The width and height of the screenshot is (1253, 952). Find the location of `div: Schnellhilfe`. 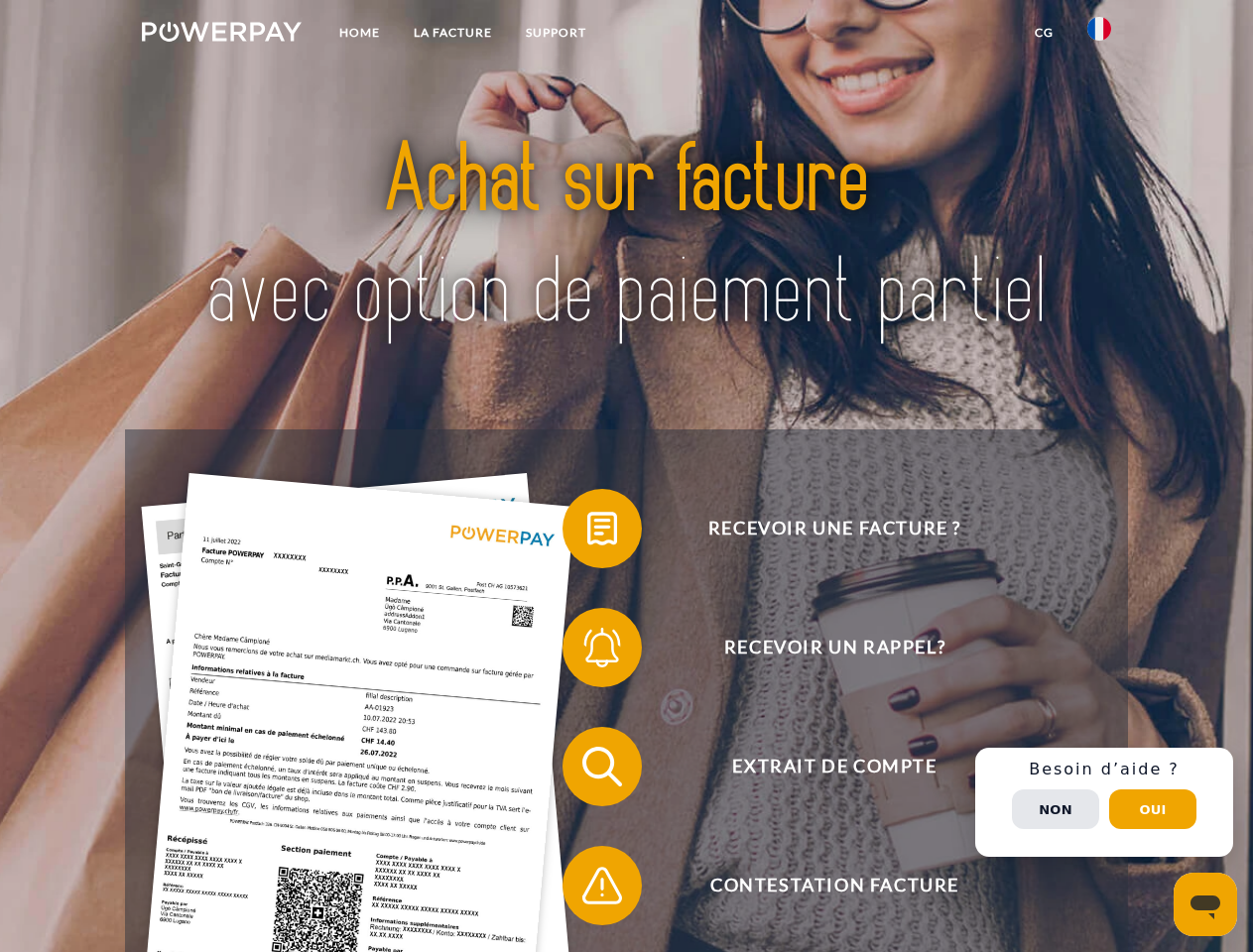

div: Schnellhilfe is located at coordinates (1104, 802).